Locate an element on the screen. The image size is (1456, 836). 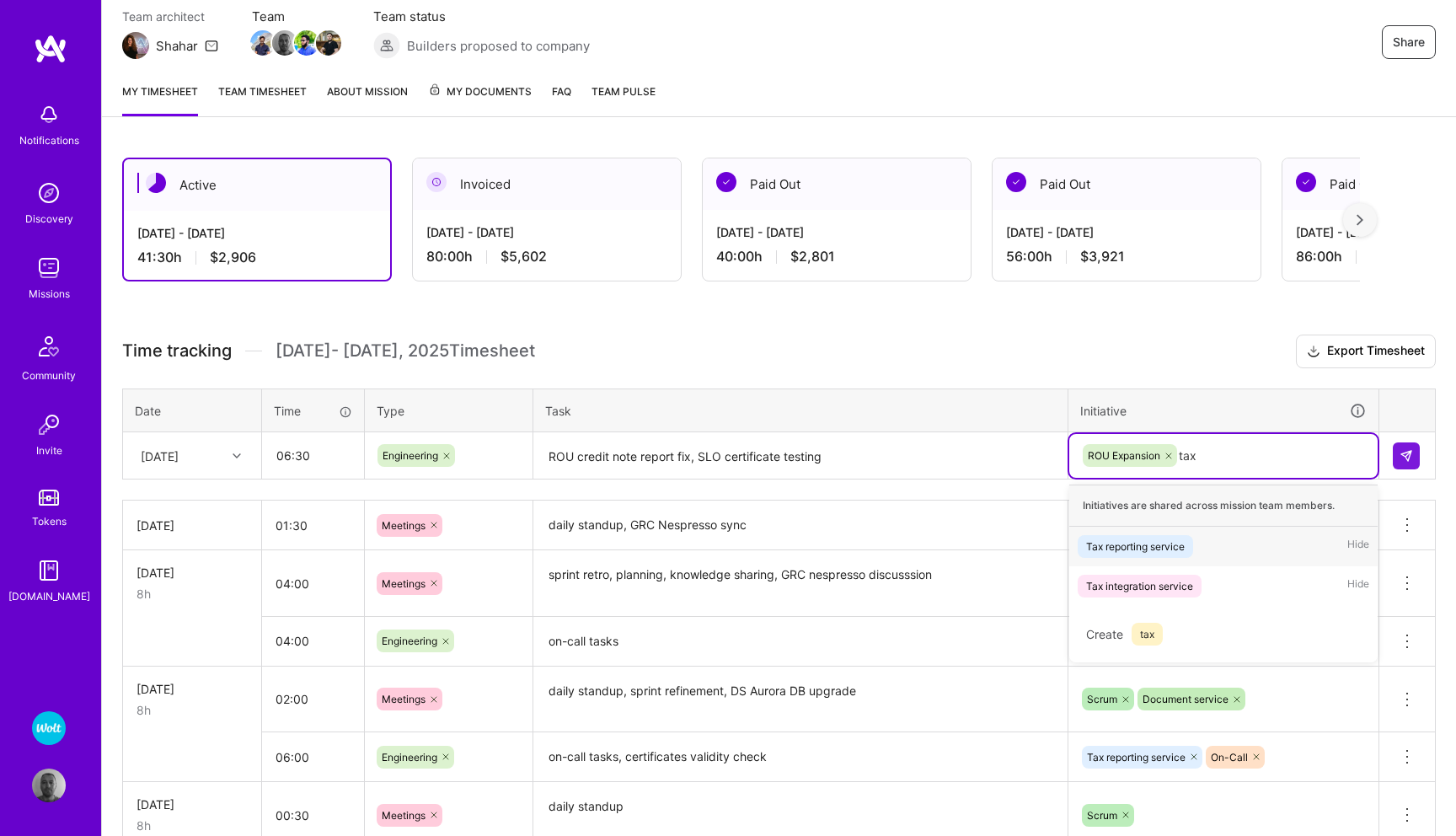
textarea: on-call tasks is located at coordinates (800, 642).